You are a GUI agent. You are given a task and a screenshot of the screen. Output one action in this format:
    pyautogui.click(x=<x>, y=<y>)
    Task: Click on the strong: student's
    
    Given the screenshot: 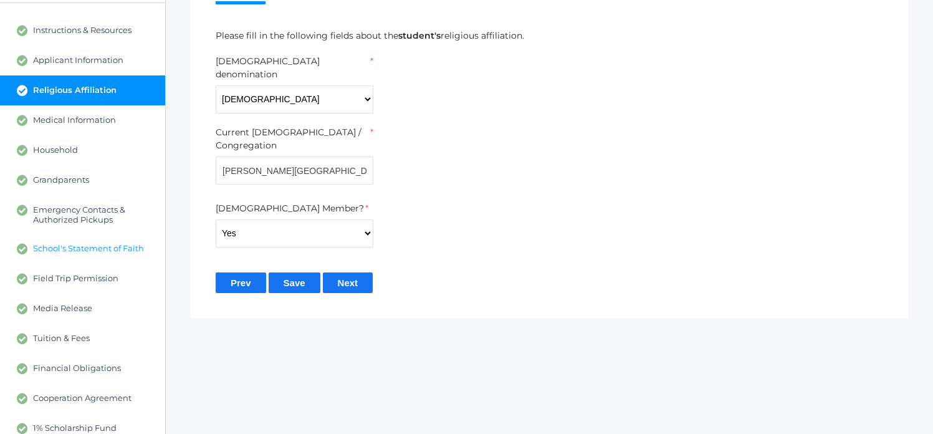 What is the action you would take?
    pyautogui.click(x=419, y=36)
    